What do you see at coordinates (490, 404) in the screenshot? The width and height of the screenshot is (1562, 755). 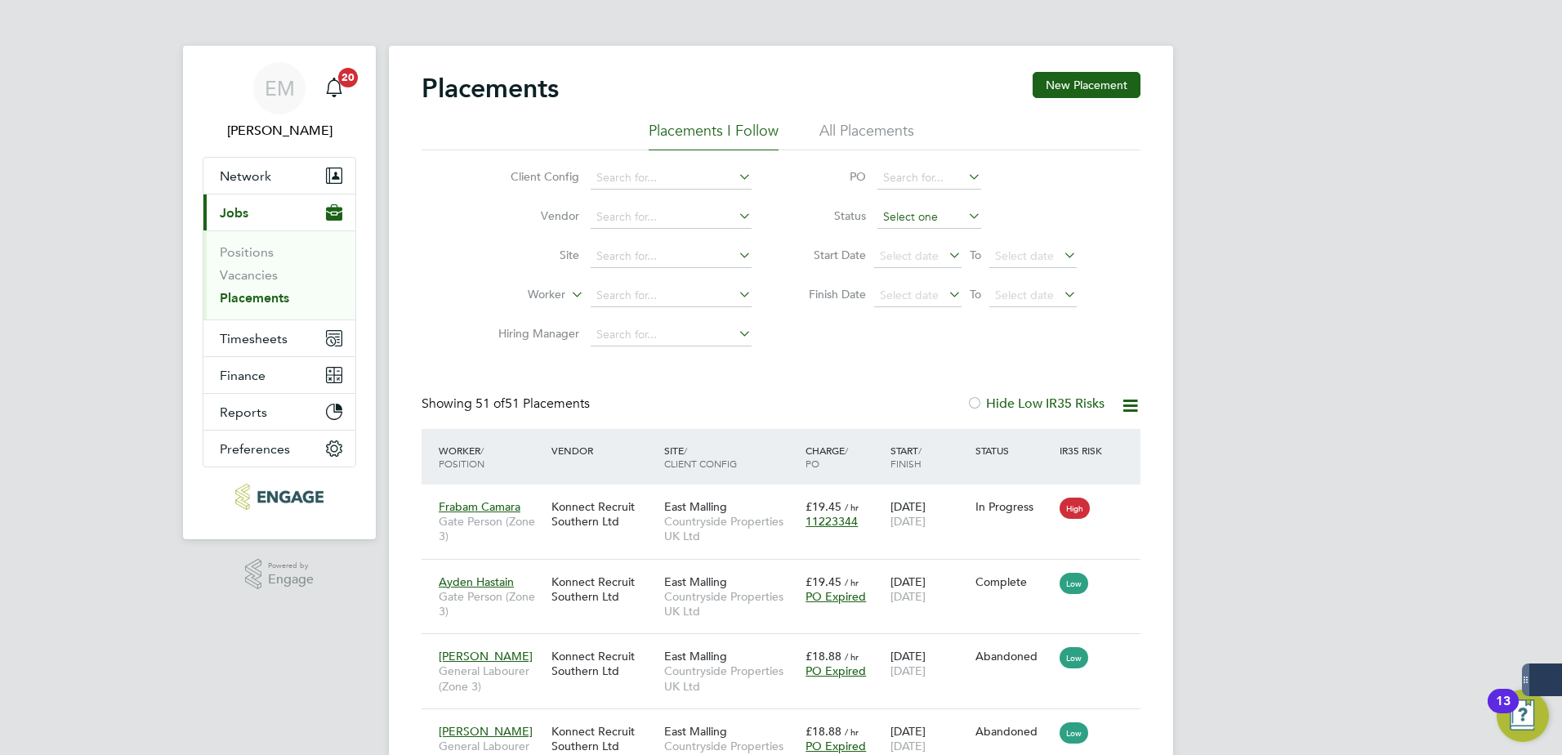 I see `span: 51 of` at bounding box center [490, 404].